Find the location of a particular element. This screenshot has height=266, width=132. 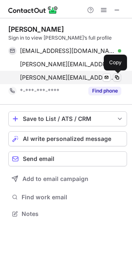

button: Notes is located at coordinates (68, 214).